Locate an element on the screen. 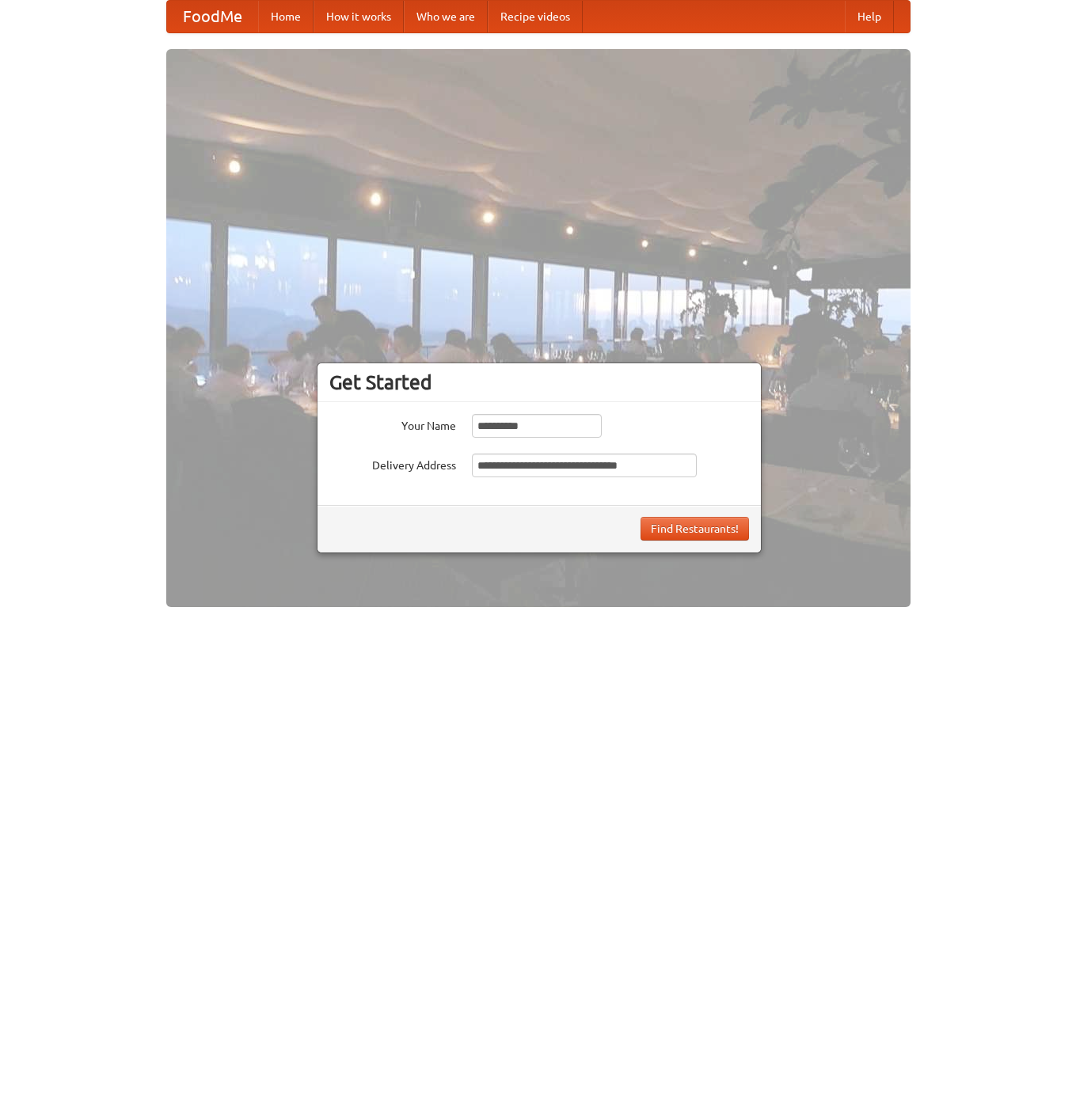 The height and width of the screenshot is (1120, 1076). label: Delivery Address is located at coordinates (392, 463).